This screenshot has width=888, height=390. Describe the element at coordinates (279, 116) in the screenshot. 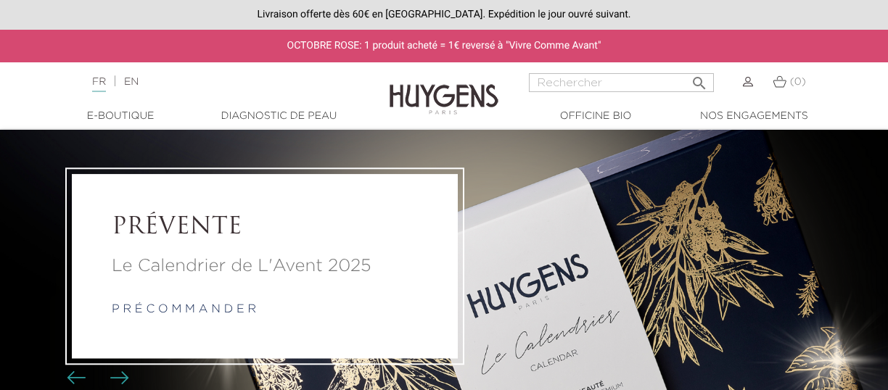

I see `a: Diagnostic de peau` at that location.